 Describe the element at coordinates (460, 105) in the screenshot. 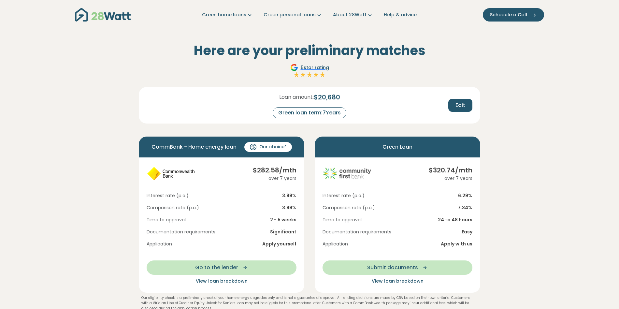

I see `button: Edit` at that location.